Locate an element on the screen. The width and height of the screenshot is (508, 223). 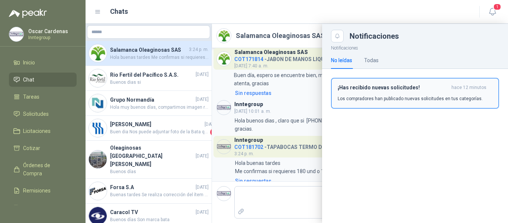
span: 1 is located at coordinates (497, 7).